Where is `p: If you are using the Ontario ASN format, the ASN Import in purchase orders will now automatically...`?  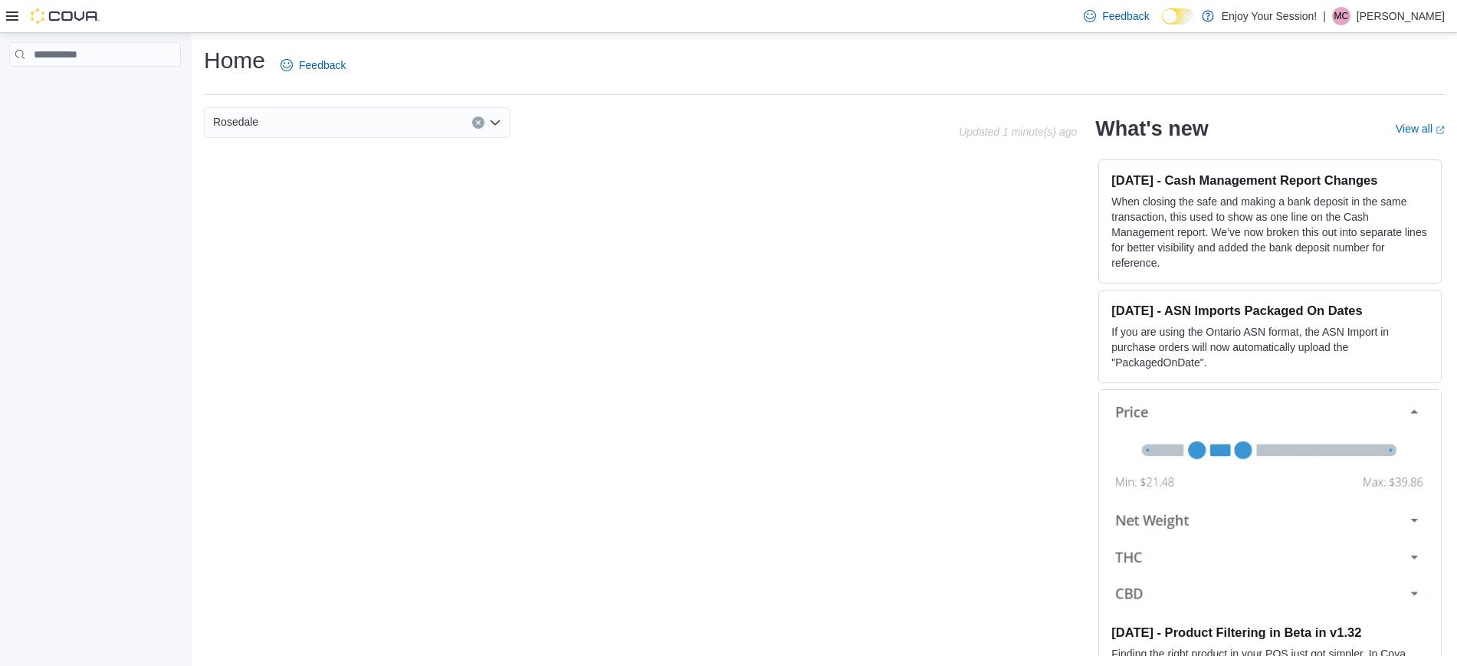
p: If you are using the Ontario ASN format, the ASN Import in purchase orders will now automatically... is located at coordinates (1270, 347).